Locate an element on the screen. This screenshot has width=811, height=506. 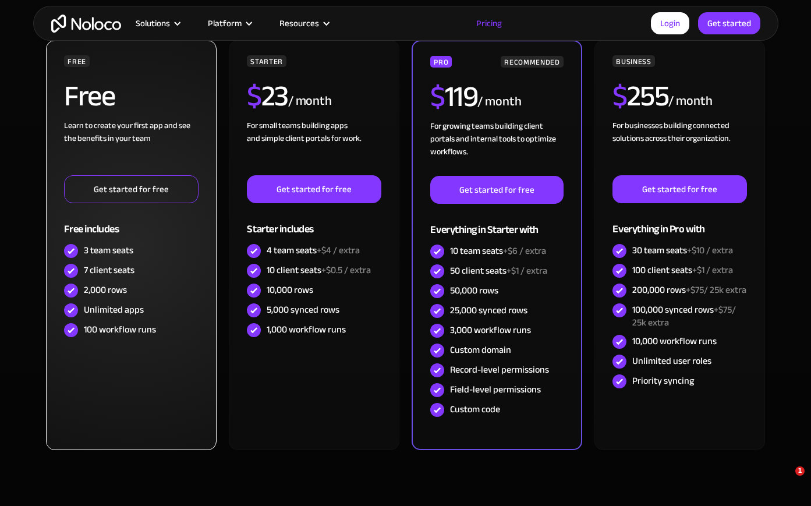
div: Everything in Starter with is located at coordinates (497, 223).